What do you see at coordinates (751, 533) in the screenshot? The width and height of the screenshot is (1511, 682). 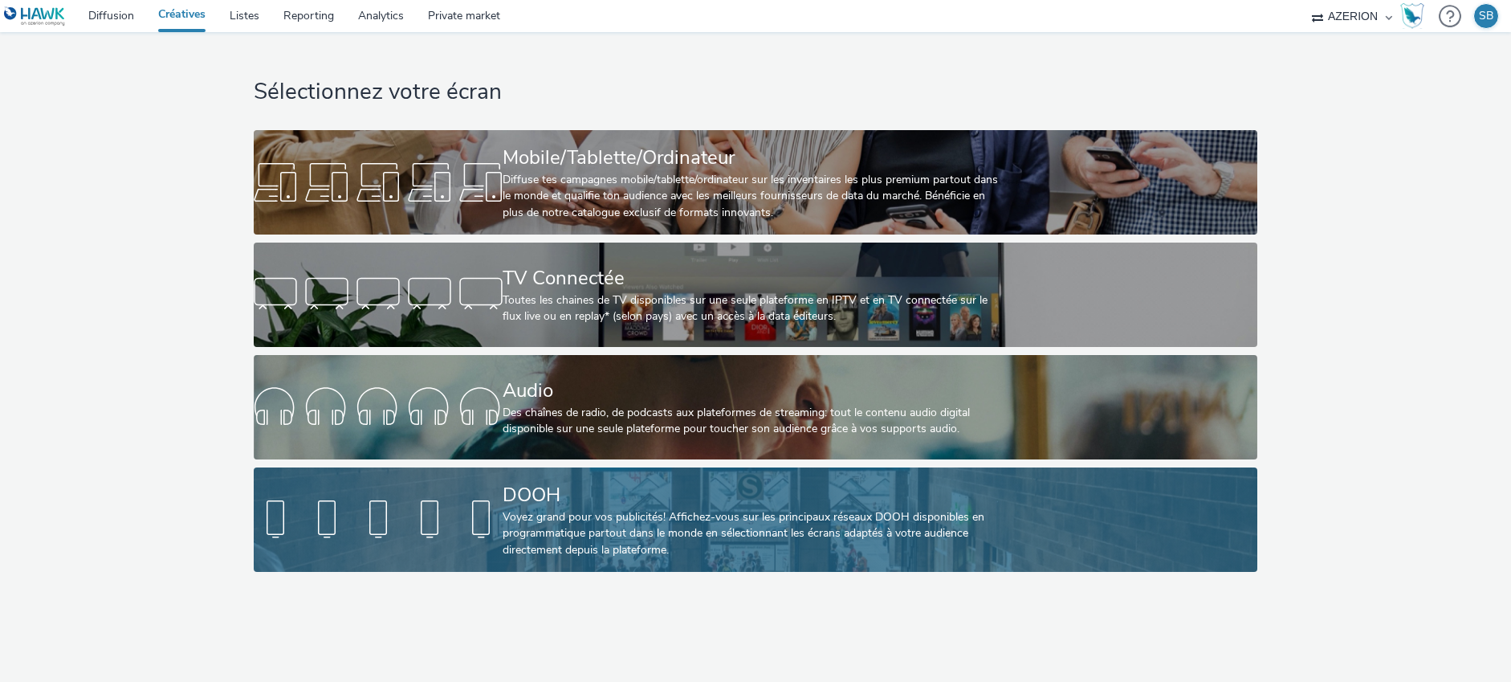 I see `div: Voyez grand pour vos publicités! Affichez-vous sur les principaux réseaux DOOH disponibles en pro...` at bounding box center [751, 533].